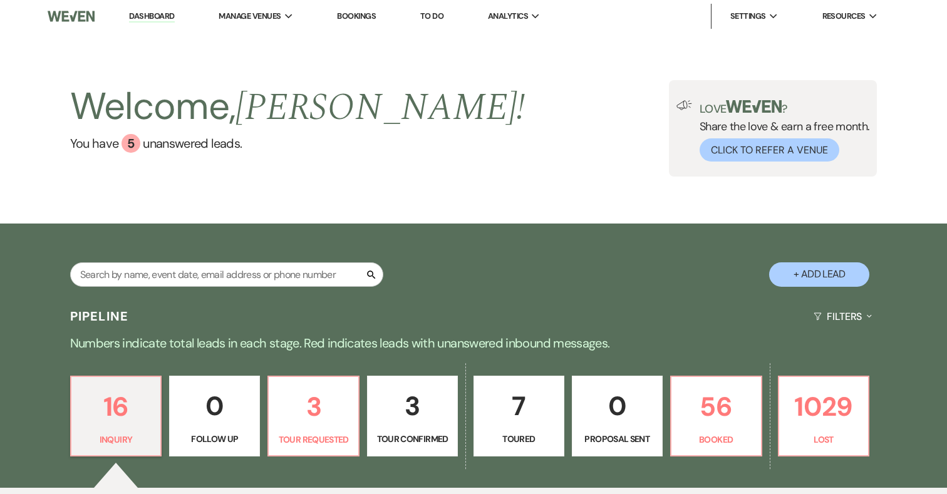 The image size is (947, 494). I want to click on button: Filters, so click(842, 316).